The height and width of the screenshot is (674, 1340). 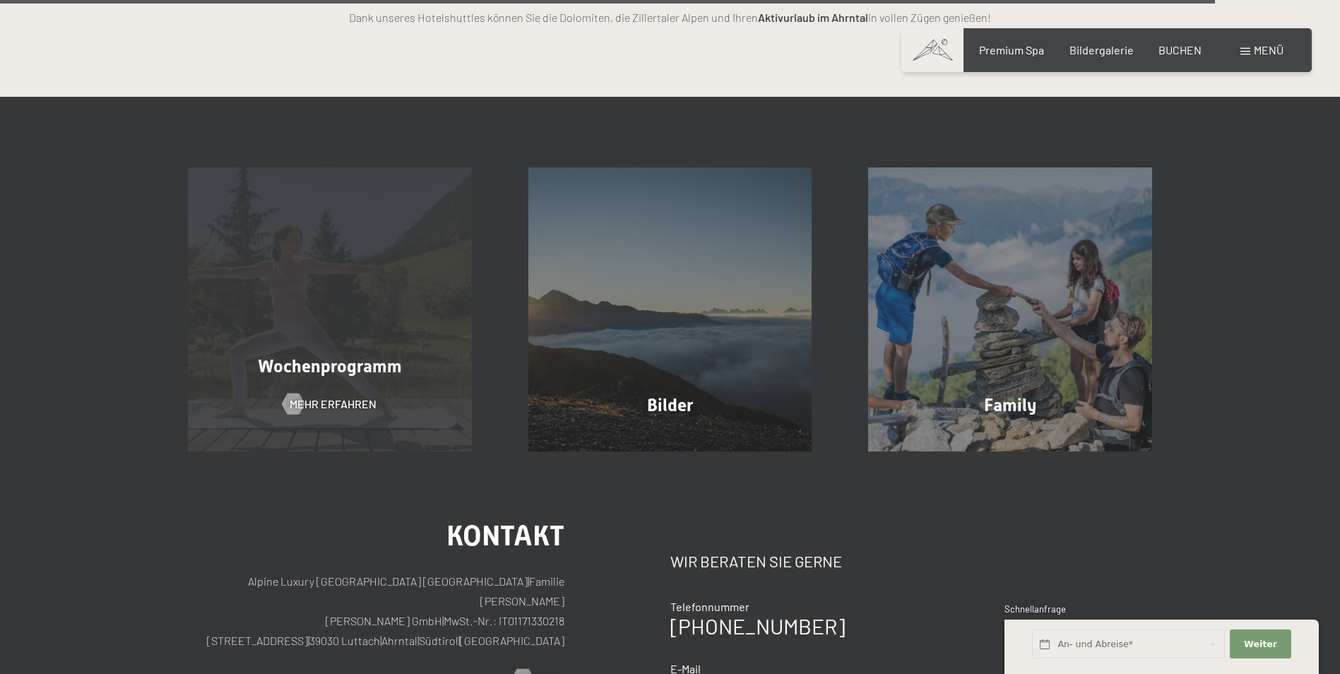 I want to click on span: Kontakt, so click(x=505, y=535).